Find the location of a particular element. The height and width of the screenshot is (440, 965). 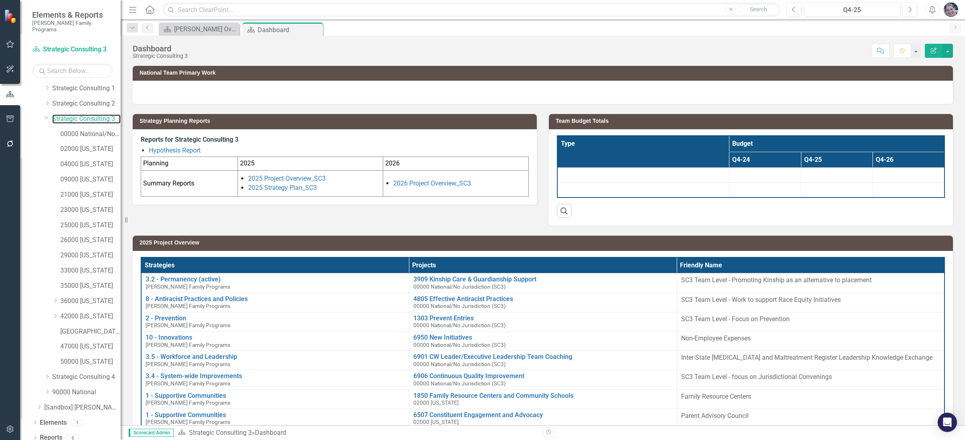

td: Planning is located at coordinates (189, 164).